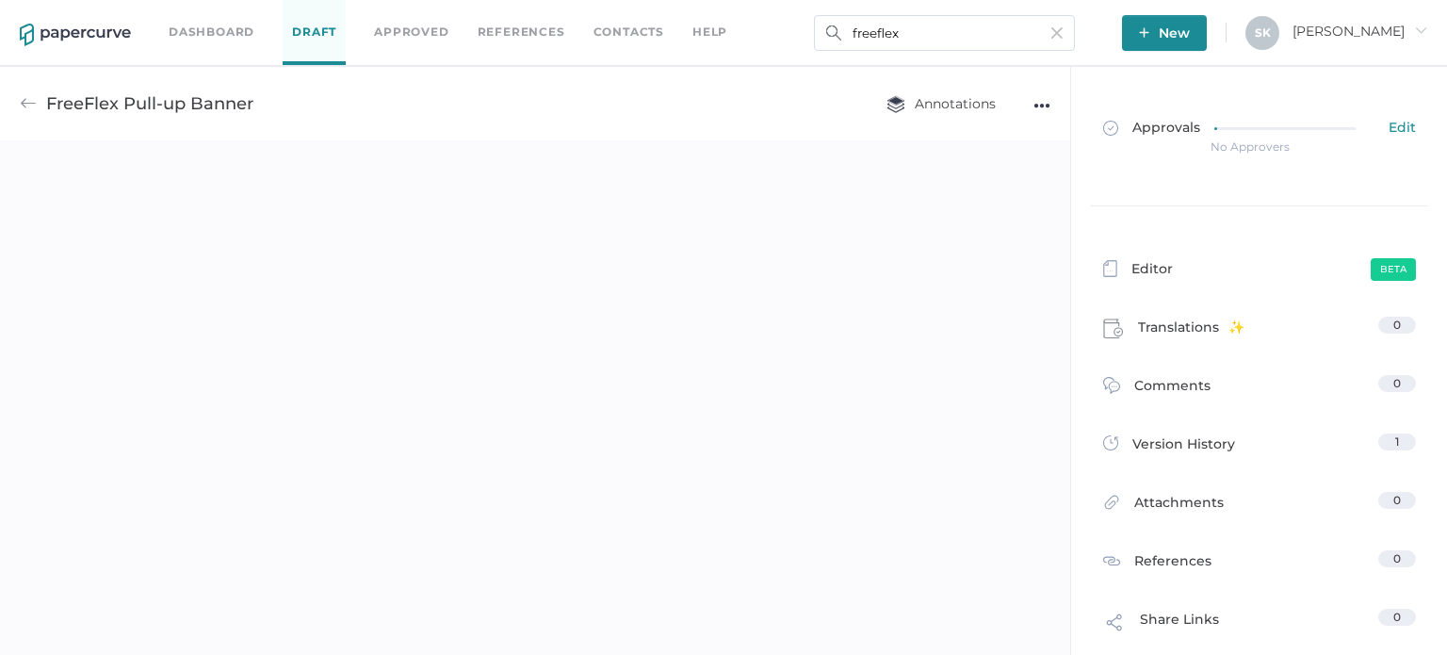  Describe the element at coordinates (521, 32) in the screenshot. I see `a: References` at that location.